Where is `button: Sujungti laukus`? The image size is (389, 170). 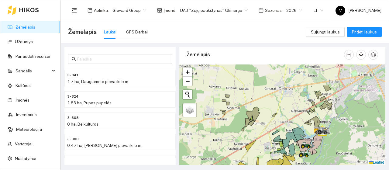
button: Sujungti laukus is located at coordinates (325, 32).